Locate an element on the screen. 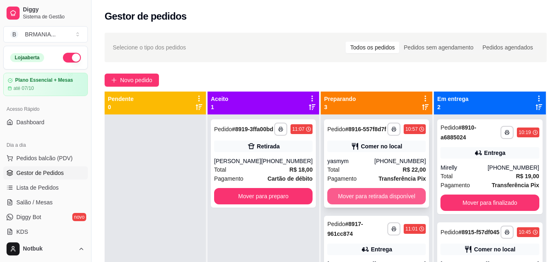  strong: # 8917-961cc874 is located at coordinates (345, 229).